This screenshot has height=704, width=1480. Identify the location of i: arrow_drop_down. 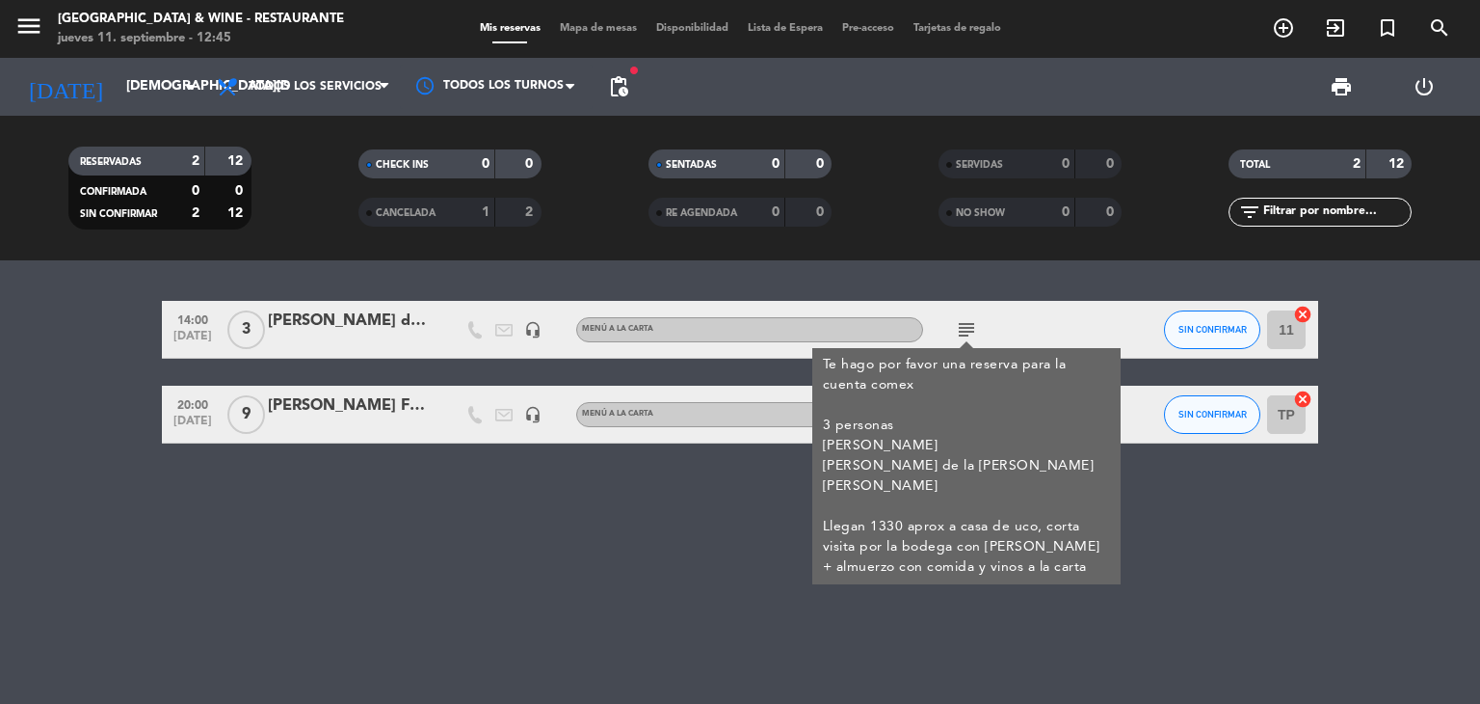
(191, 87).